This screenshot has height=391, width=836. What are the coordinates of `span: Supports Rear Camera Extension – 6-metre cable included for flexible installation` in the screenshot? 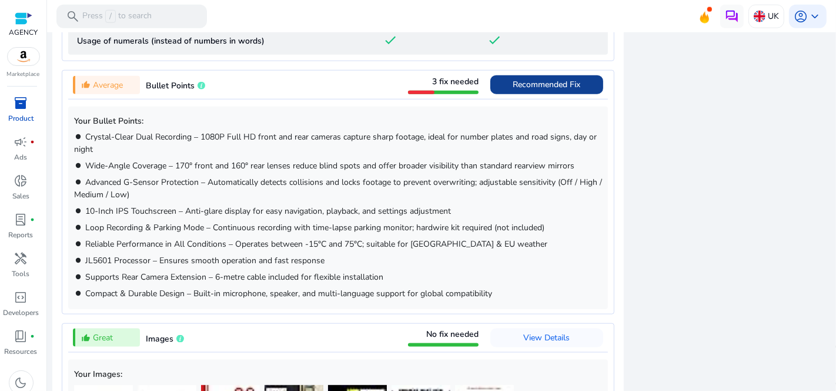 It's located at (234, 276).